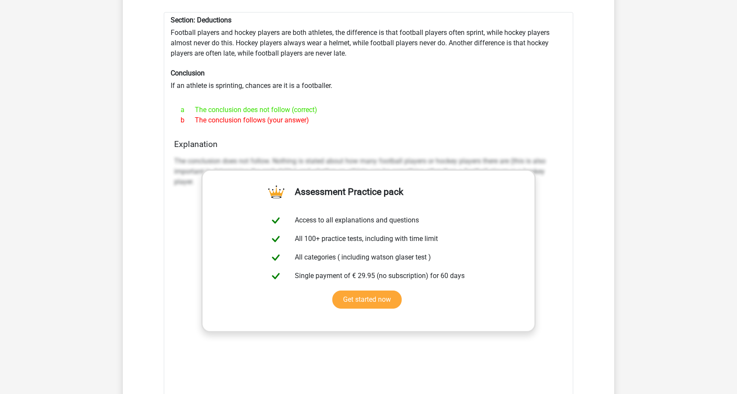 The width and height of the screenshot is (737, 394). I want to click on h6: Conclusion, so click(368, 73).